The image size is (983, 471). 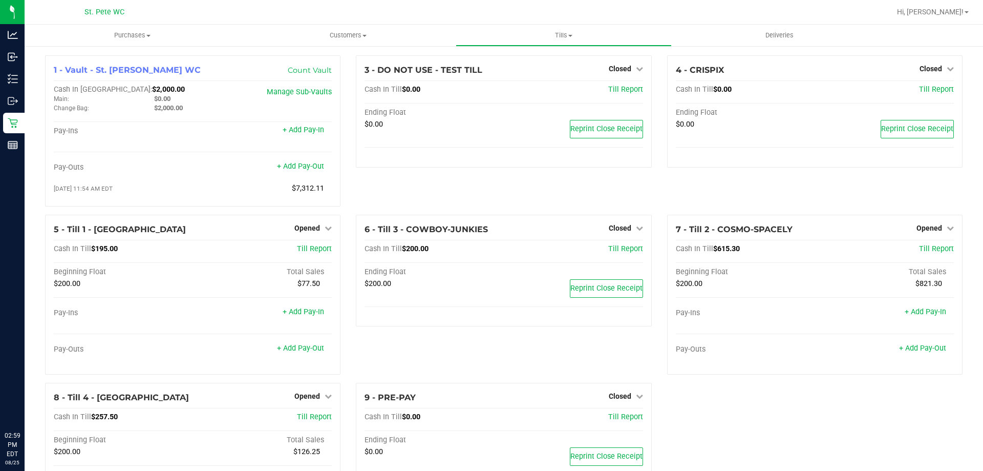 I want to click on p: 08/25, so click(x=12, y=462).